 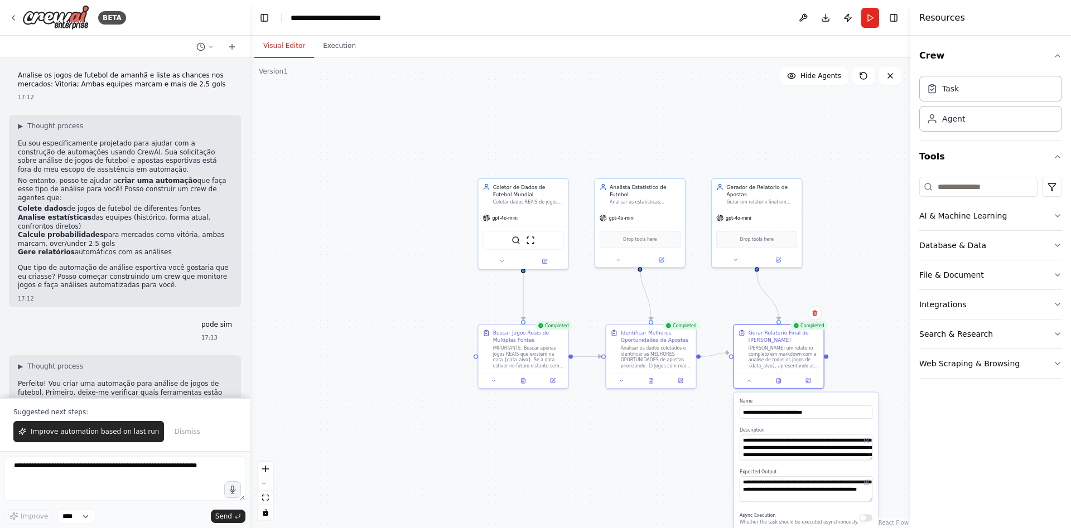 I want to click on div: Coletor de Dados de Futebol MundialColetar dados REAIS de jogos de futebol mundial para {data_alv..., so click(x=523, y=224).